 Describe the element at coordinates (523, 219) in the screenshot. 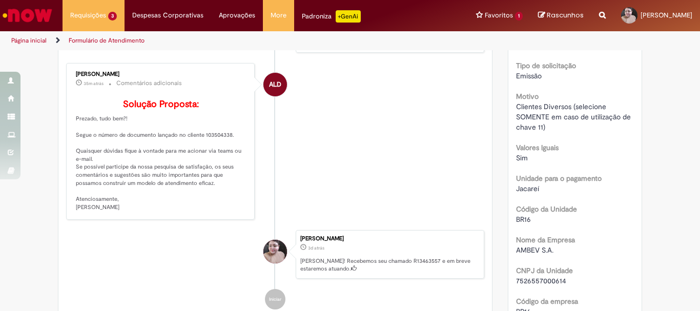

I see `span: BR16` at that location.